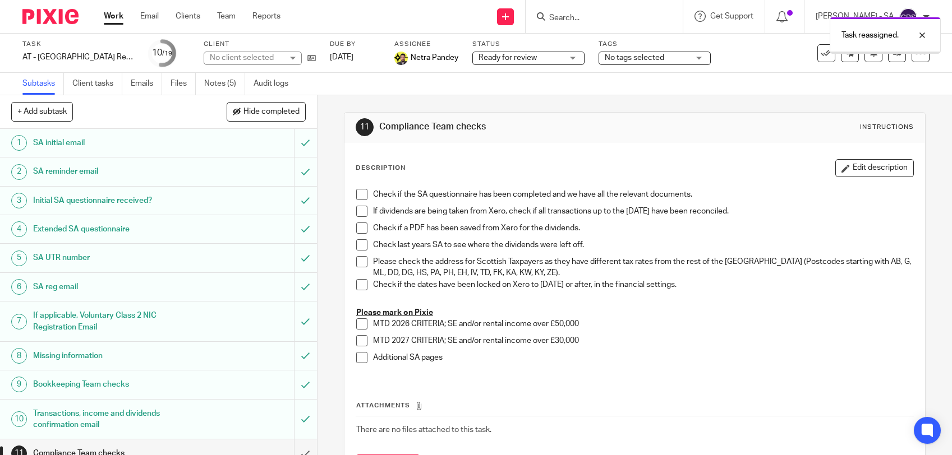 The height and width of the screenshot is (455, 952). Describe the element at coordinates (394, 313) in the screenshot. I see `u: Please mark on Pixie` at that location.